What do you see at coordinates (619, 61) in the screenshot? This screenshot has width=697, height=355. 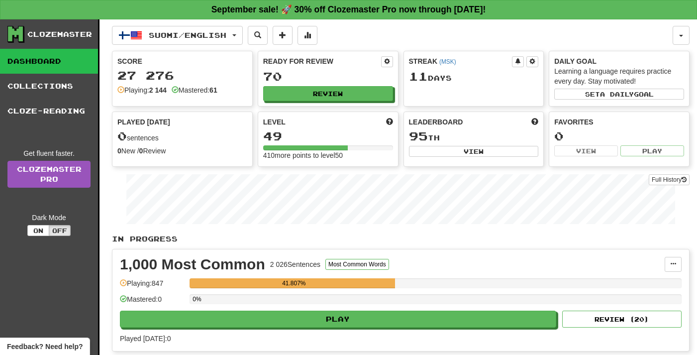 I see `div: Daily Goal` at bounding box center [619, 61].